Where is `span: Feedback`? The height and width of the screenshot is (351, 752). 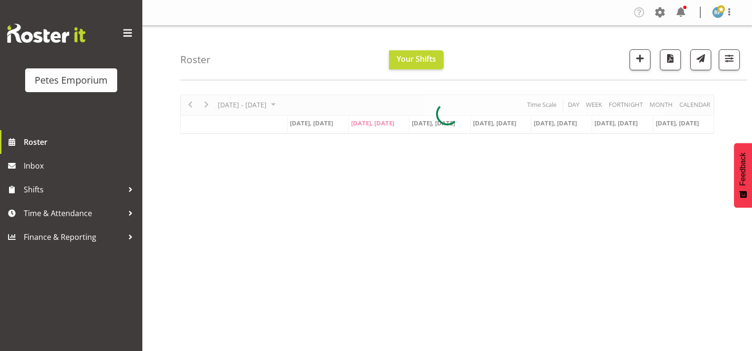
span: Feedback is located at coordinates (743, 169).